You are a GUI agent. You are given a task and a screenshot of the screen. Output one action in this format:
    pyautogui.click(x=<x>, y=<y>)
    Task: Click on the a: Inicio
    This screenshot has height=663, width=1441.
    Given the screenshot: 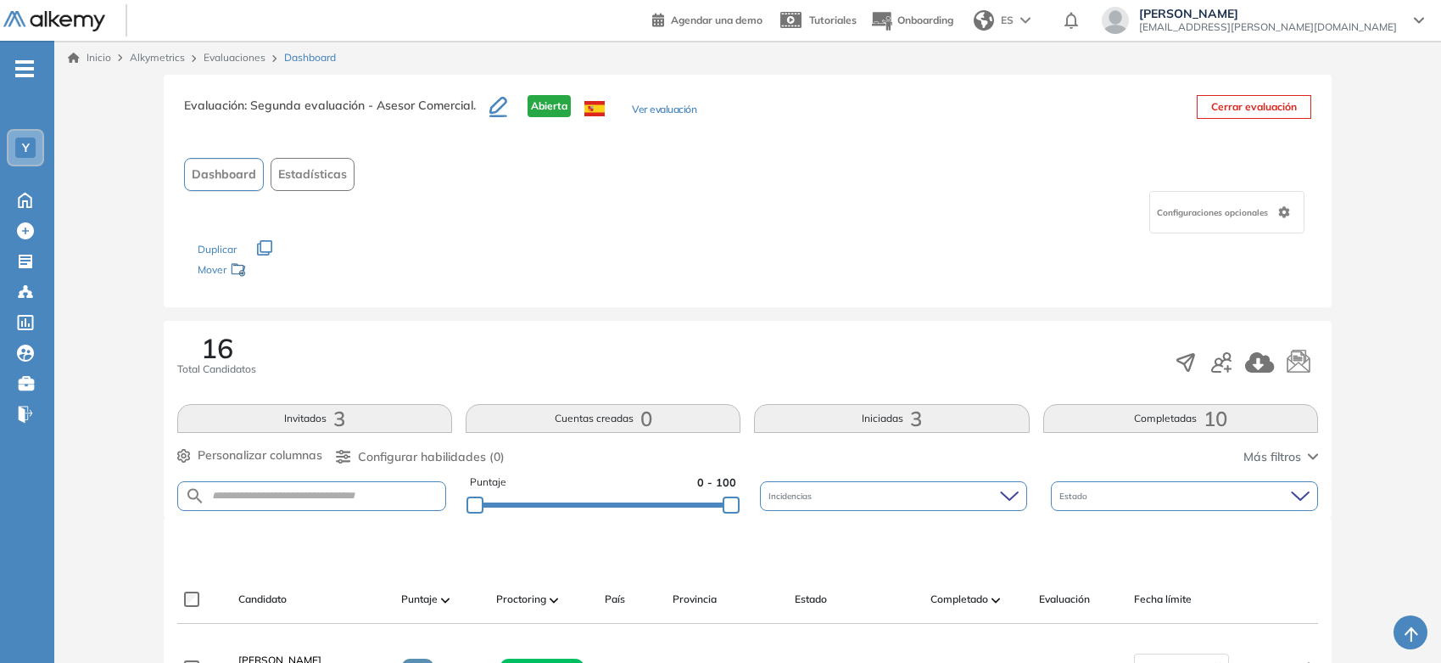 What is the action you would take?
    pyautogui.click(x=89, y=58)
    